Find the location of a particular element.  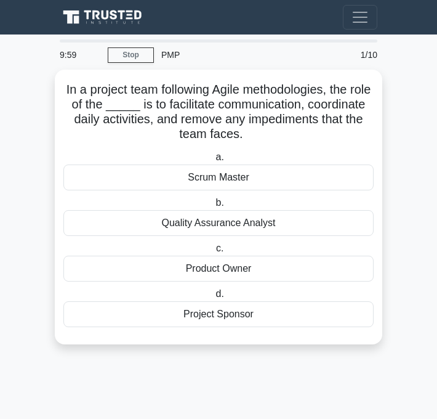

div: PMP is located at coordinates (241, 55).